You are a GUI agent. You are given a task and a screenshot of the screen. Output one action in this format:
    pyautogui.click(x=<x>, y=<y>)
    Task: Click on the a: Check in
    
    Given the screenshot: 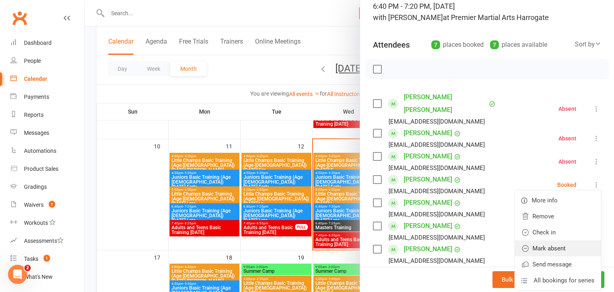 What is the action you would take?
    pyautogui.click(x=557, y=232)
    